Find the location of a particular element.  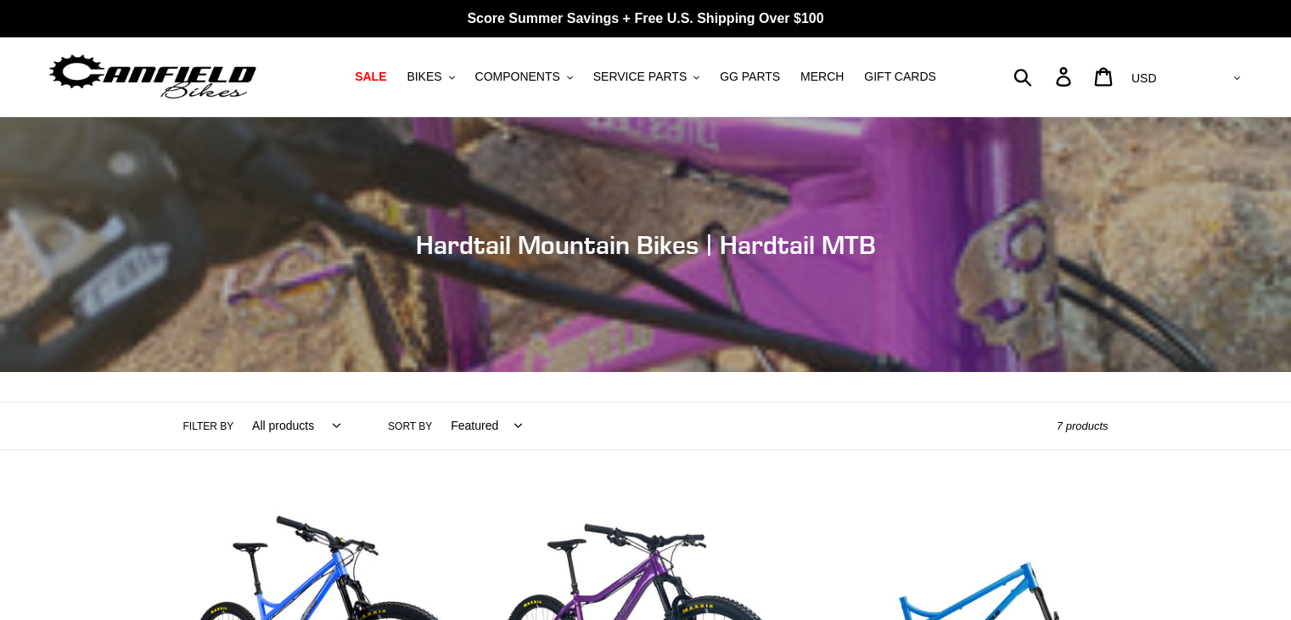

button: BIKES is located at coordinates (430, 76).